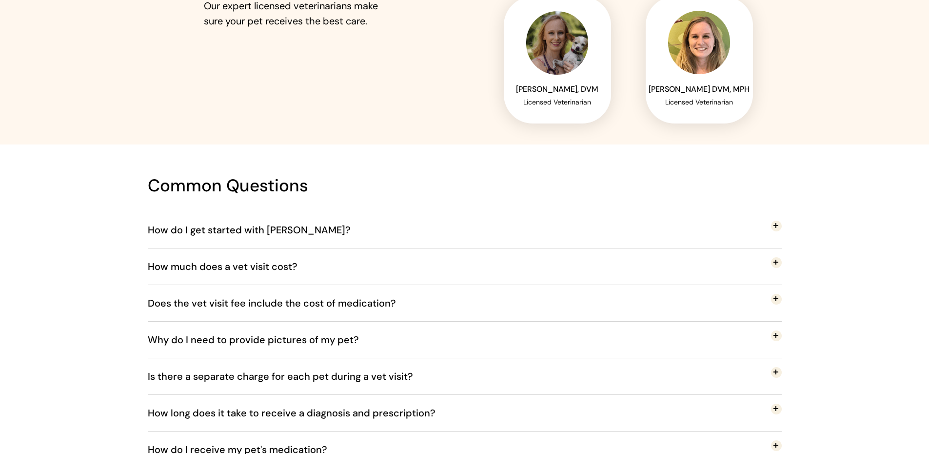 This screenshot has height=454, width=929. Describe the element at coordinates (465, 340) in the screenshot. I see `button: Why do I need to provide pictures of my pet?` at that location.